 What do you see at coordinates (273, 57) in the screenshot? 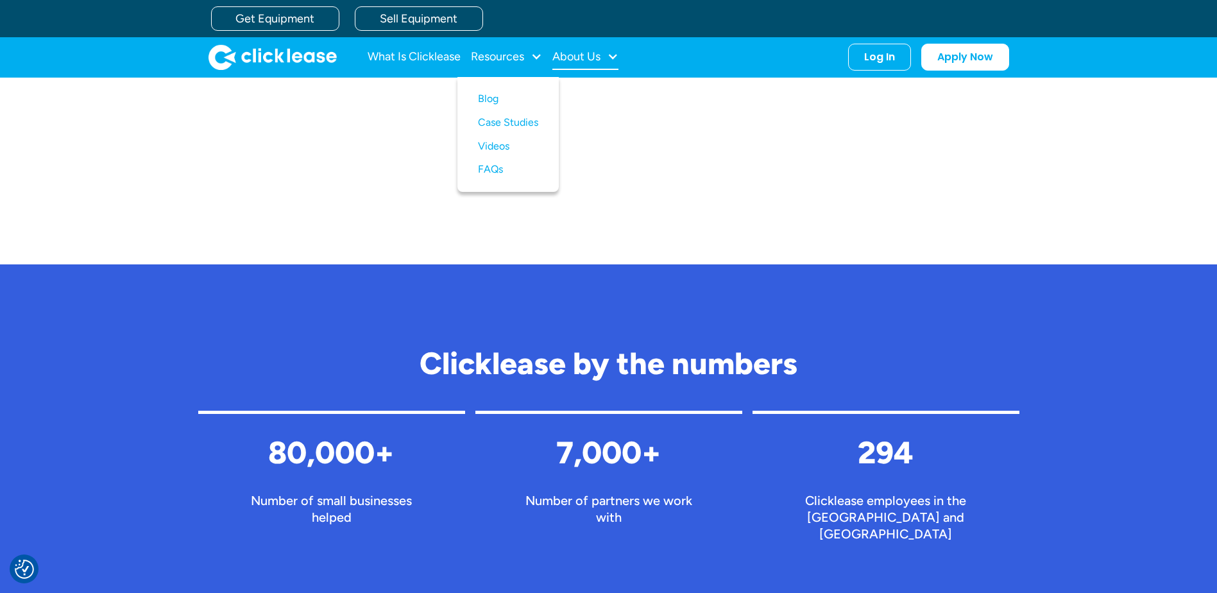
I see `a: home` at bounding box center [273, 57].